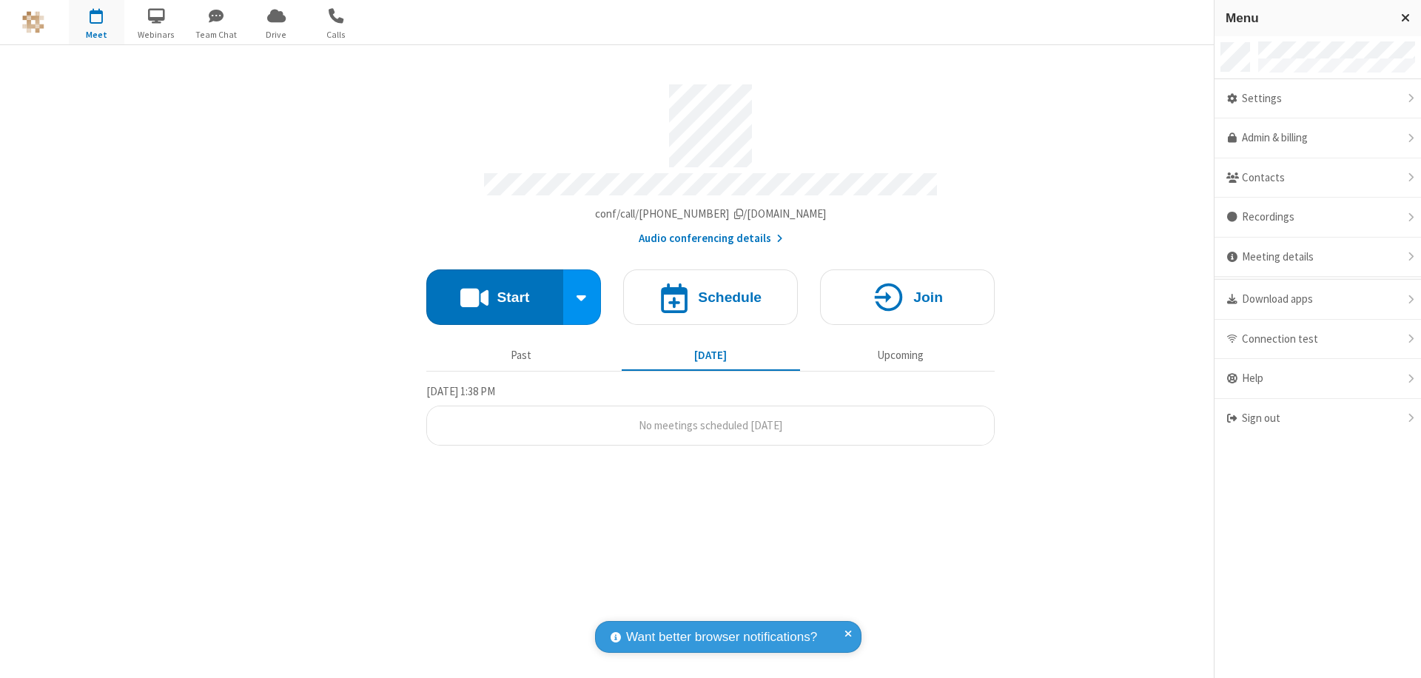  Describe the element at coordinates (513, 297) in the screenshot. I see `h4: Start` at that location.